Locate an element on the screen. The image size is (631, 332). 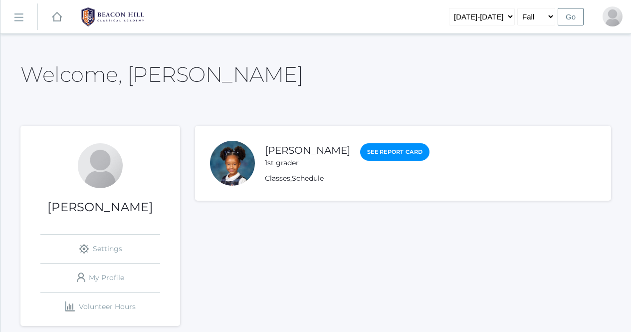
div: Crue Harris is located at coordinates (233, 163).